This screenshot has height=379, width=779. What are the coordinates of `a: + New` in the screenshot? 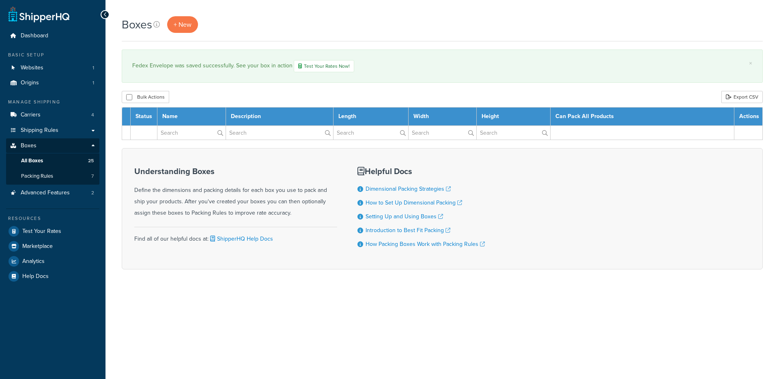 It's located at (183, 24).